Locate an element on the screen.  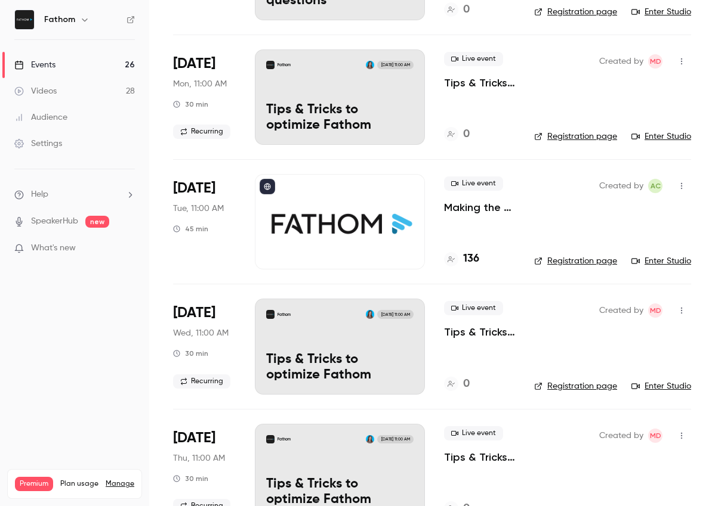
a: Manage is located at coordinates (120, 484).